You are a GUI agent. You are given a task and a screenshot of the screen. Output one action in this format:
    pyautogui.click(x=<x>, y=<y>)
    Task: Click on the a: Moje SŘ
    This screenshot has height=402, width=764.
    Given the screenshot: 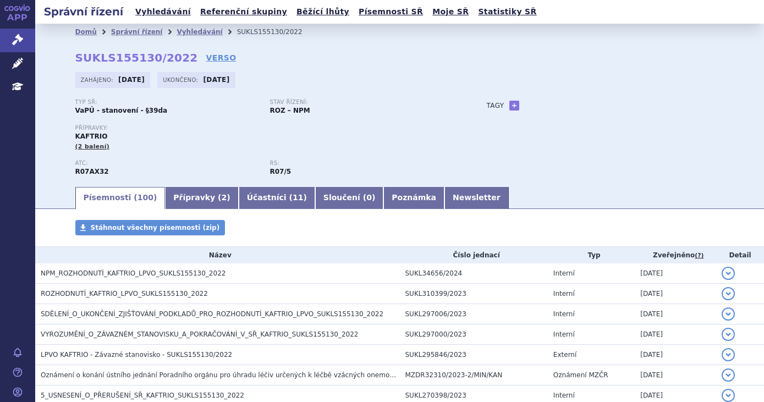 What is the action you would take?
    pyautogui.click(x=451, y=12)
    